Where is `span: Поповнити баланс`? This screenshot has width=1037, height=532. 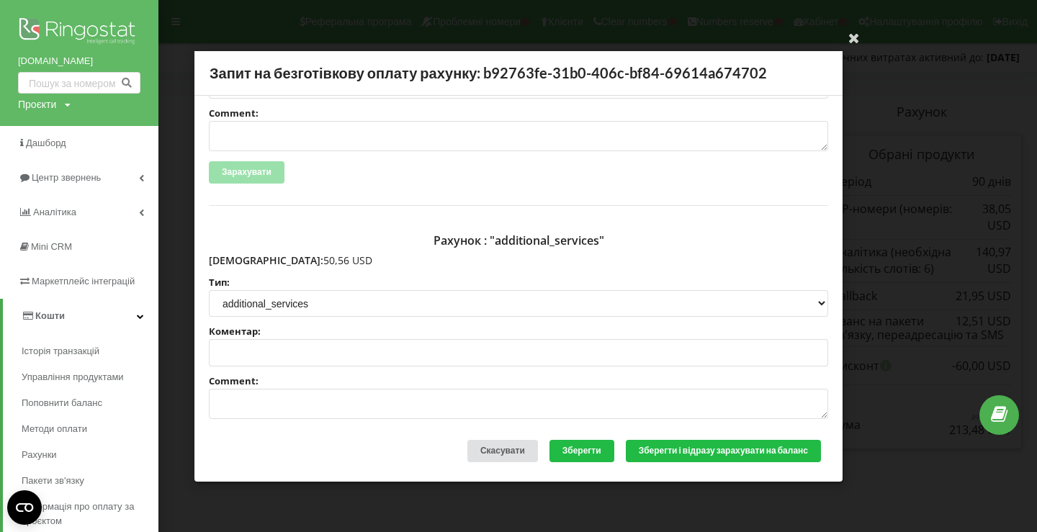
span: Поповнити баланс is located at coordinates (62, 403).